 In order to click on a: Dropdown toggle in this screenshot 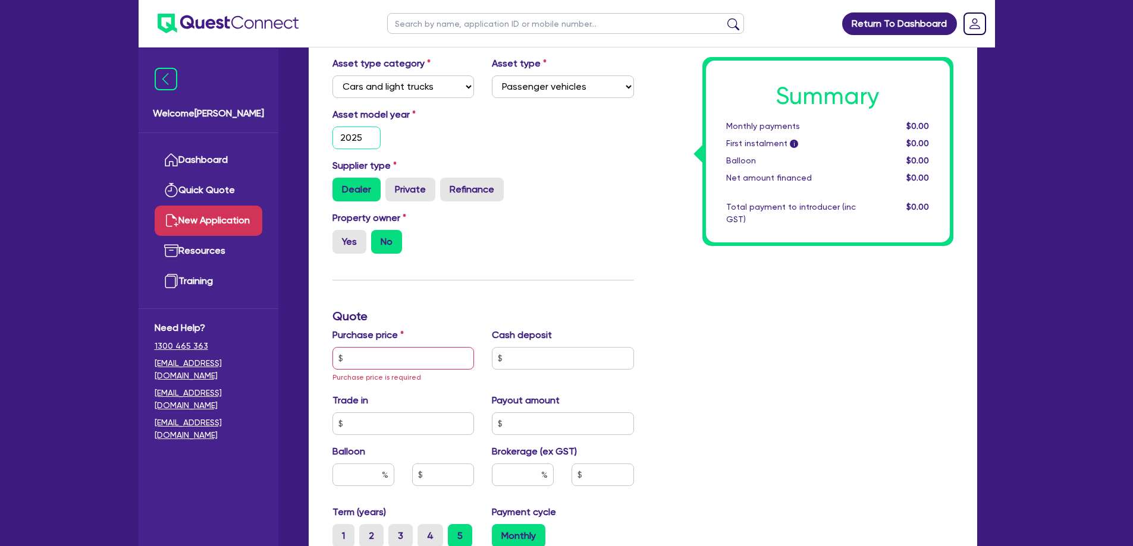, I will do `click(975, 24)`.